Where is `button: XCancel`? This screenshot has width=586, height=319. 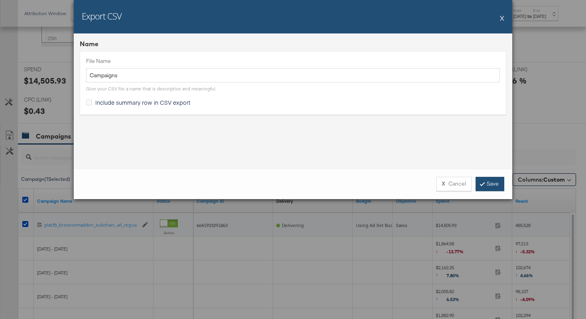 button: XCancel is located at coordinates (453, 184).